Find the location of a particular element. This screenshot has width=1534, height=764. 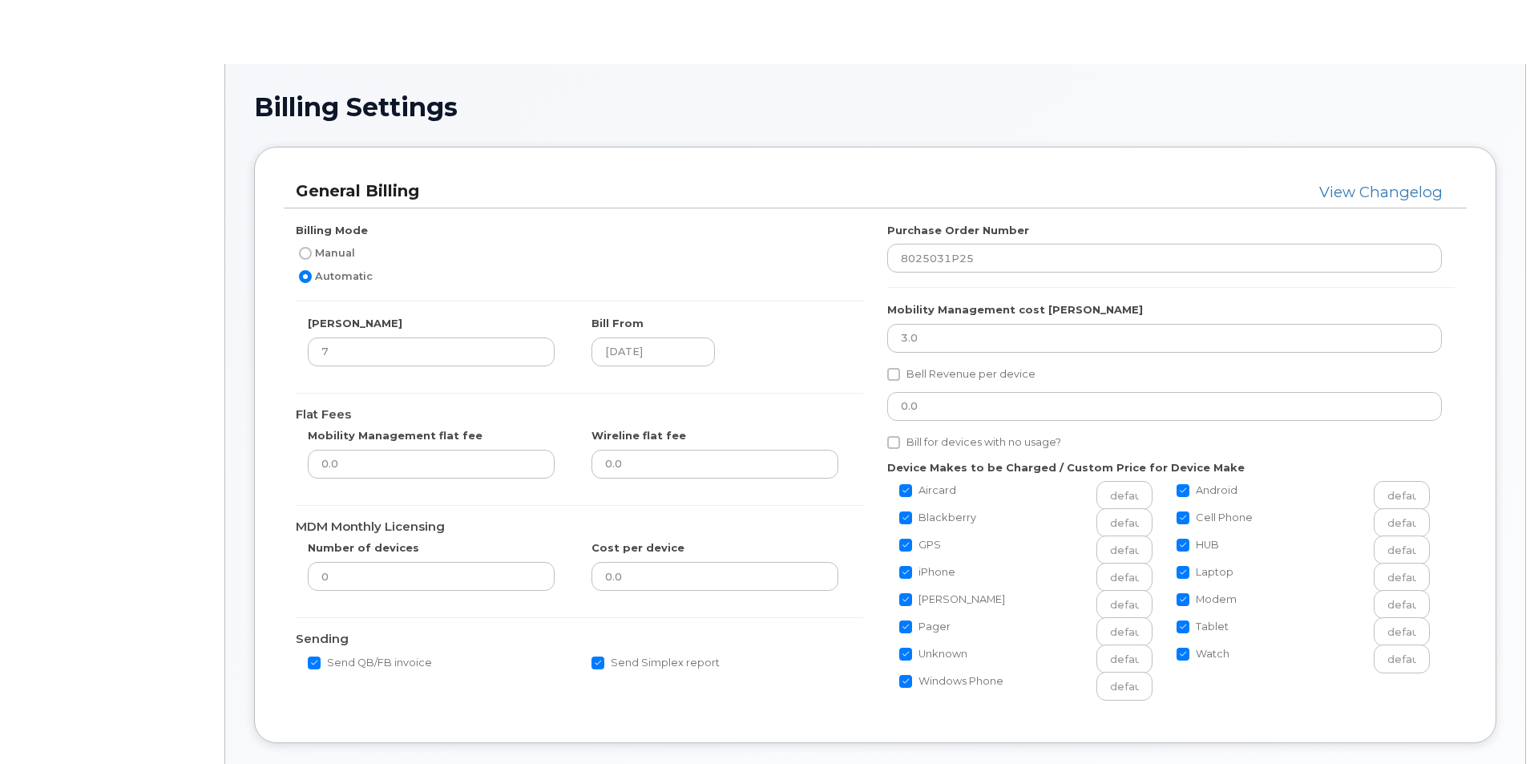

input: Automatic is located at coordinates (305, 277).